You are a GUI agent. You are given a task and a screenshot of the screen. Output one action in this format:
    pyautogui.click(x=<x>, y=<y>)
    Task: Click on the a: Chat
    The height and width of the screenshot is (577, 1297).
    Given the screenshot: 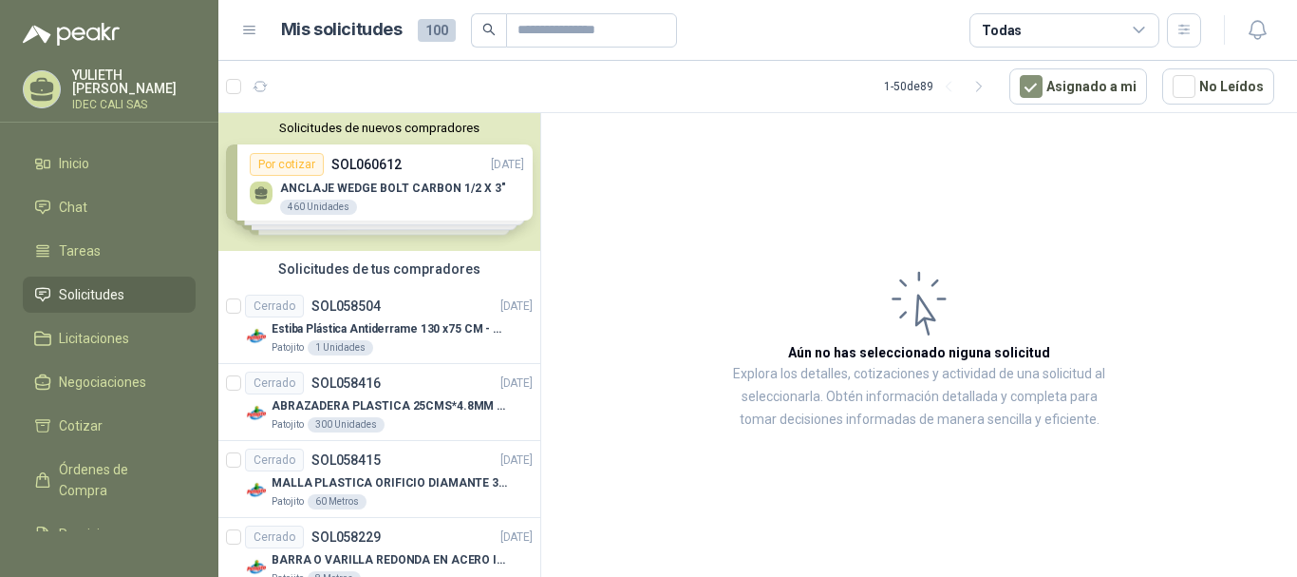 What is the action you would take?
    pyautogui.click(x=109, y=207)
    